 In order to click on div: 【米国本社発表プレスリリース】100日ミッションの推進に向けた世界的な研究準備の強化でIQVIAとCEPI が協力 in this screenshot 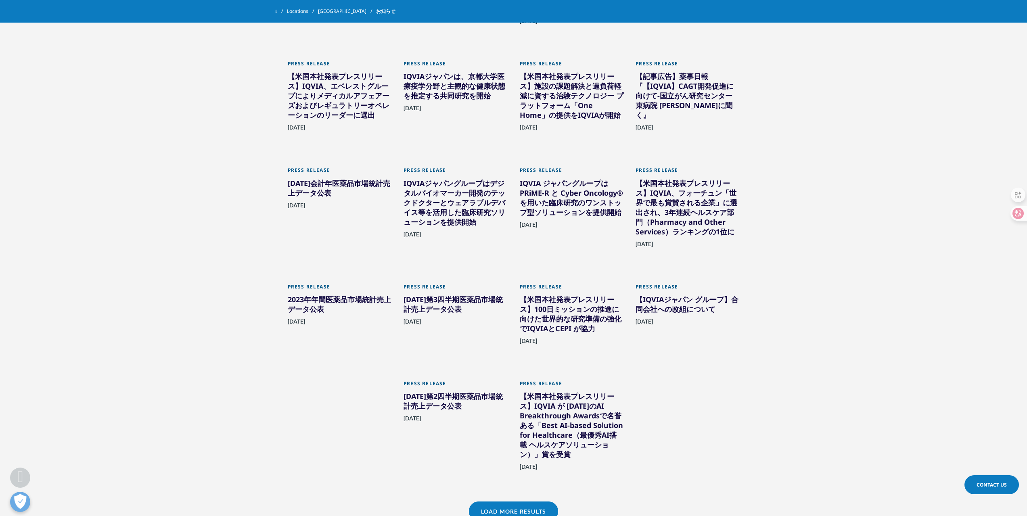, I will do `click(572, 316)`.